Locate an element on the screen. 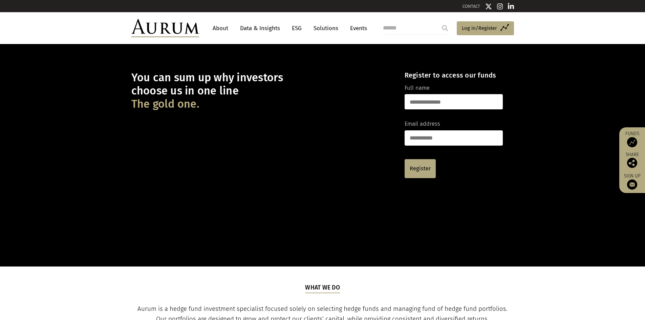 The image size is (645, 320). h1: You can sum up why investors choose us in one line is located at coordinates (262, 91).